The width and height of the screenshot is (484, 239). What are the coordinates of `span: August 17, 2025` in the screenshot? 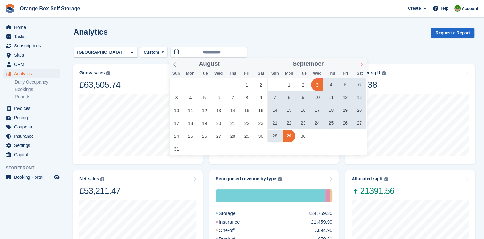 It's located at (176, 123).